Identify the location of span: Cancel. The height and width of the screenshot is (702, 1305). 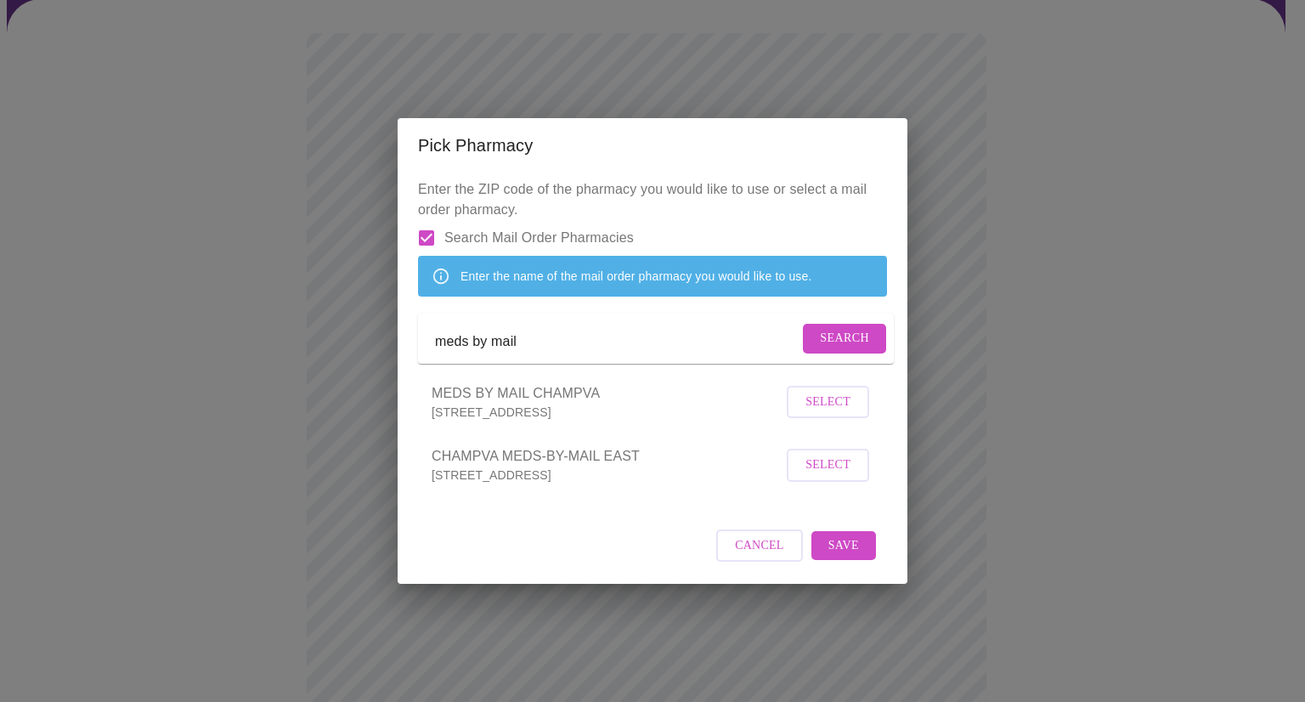
(759, 545).